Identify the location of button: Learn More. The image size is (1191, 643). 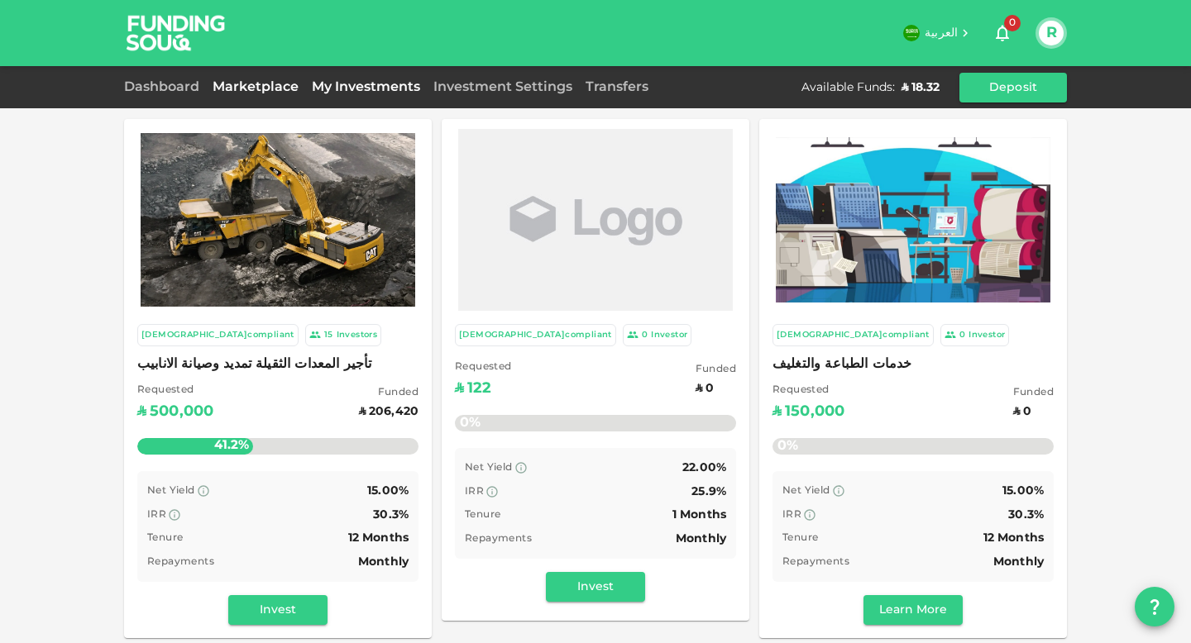
(913, 610).